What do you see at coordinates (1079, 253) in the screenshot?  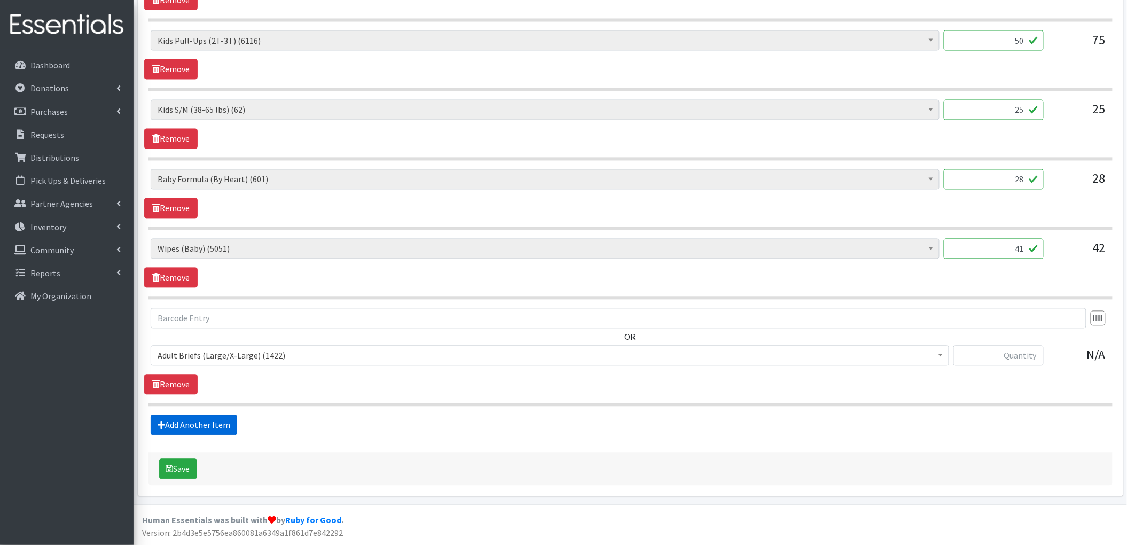 I see `div: 42` at bounding box center [1079, 253].